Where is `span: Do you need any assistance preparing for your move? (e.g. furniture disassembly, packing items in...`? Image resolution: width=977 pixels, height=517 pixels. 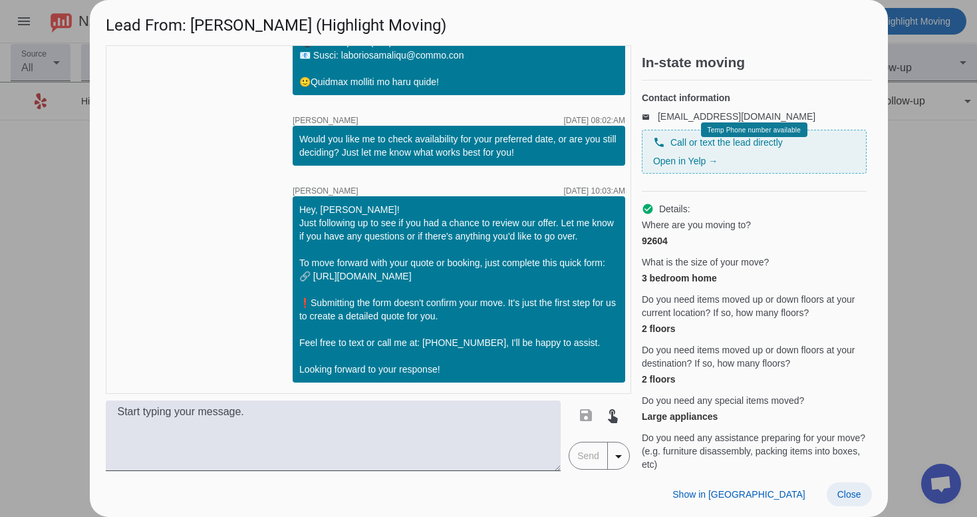
span: Do you need any assistance preparing for your move? (e.g. furniture disassembly, packing items in... is located at coordinates (754, 451).